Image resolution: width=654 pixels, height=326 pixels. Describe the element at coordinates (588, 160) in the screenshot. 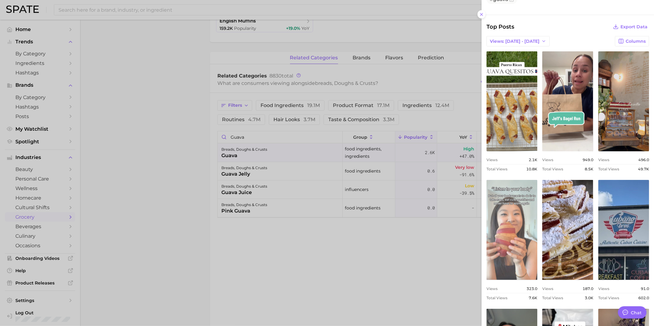

I see `span: 949.0` at that location.